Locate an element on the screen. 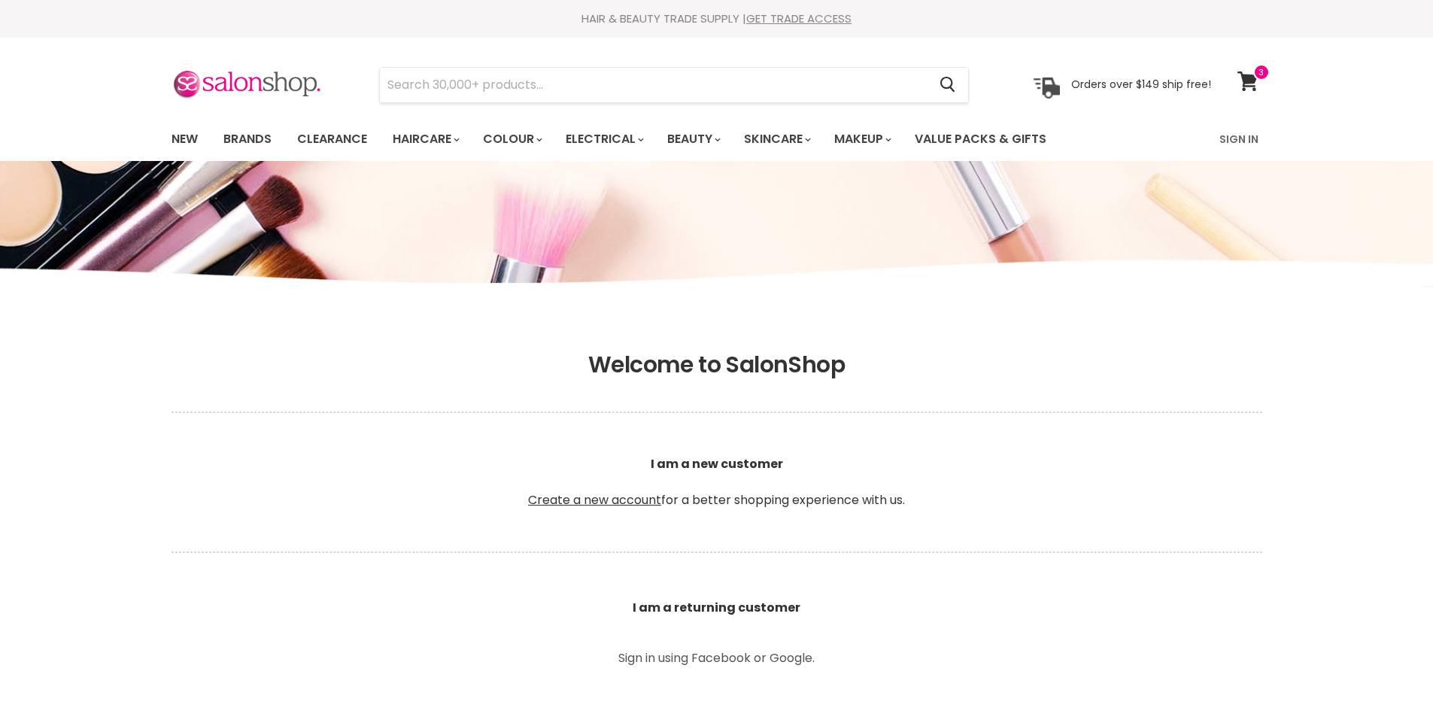 Image resolution: width=1433 pixels, height=726 pixels. a: Electrical is located at coordinates (603, 139).